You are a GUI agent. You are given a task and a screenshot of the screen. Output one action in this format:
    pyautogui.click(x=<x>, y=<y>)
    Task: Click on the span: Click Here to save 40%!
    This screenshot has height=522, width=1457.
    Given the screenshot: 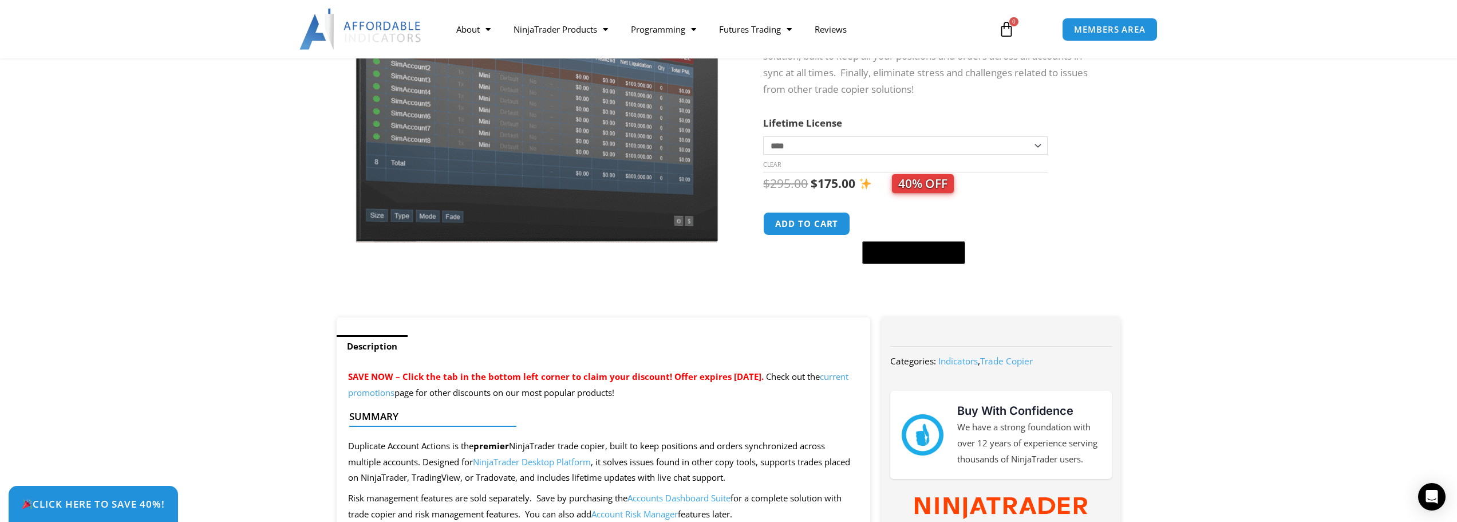 What is the action you would take?
    pyautogui.click(x=93, y=503)
    